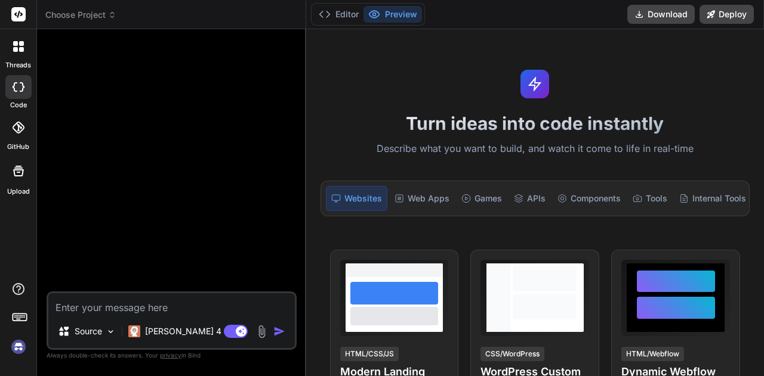 The height and width of the screenshot is (376, 764). What do you see at coordinates (535, 149) in the screenshot?
I see `p: Describe what you want to build, and watch it come to life in real-time` at bounding box center [535, 149].